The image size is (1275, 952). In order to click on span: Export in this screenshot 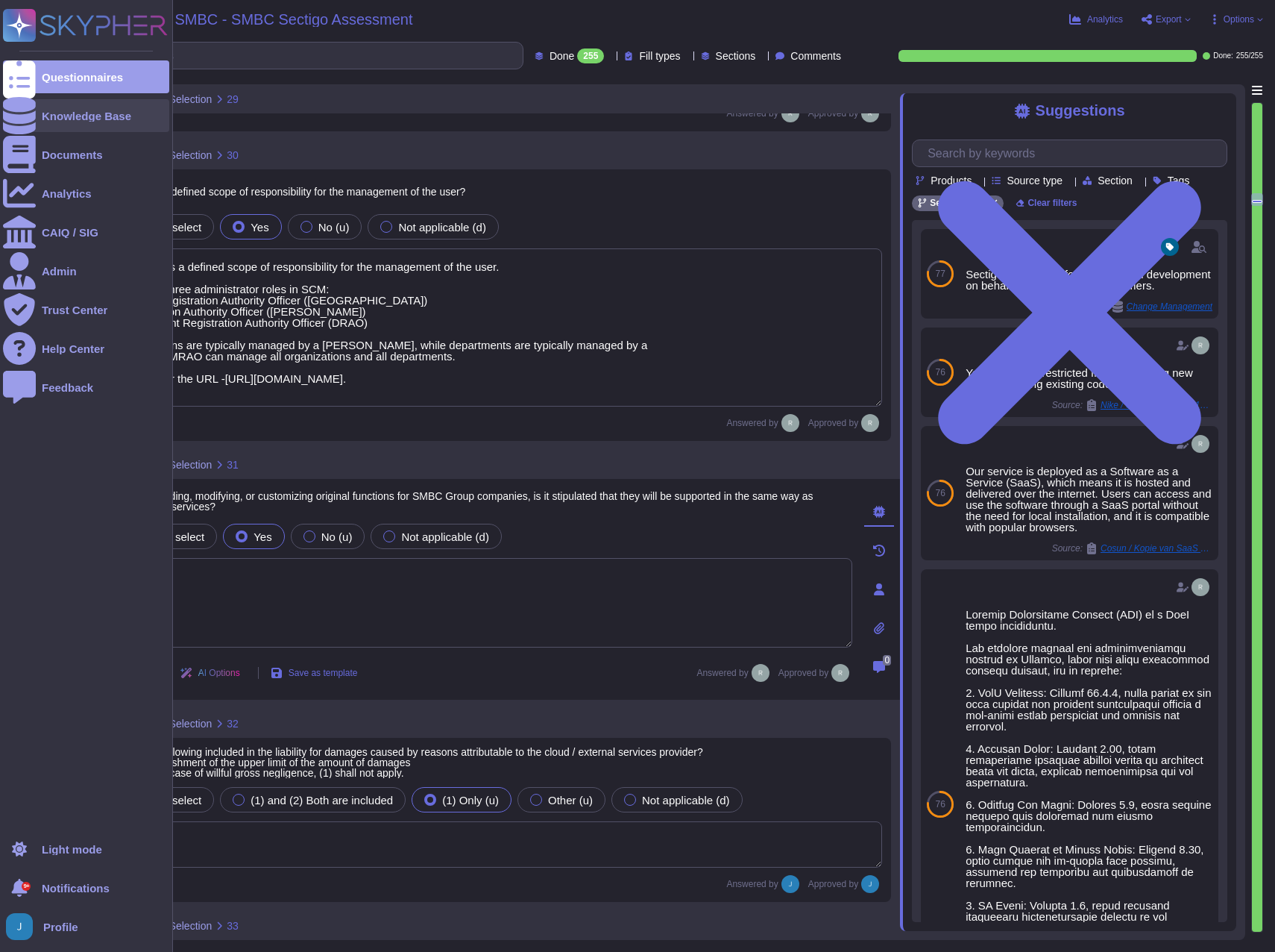, I will do `click(1169, 20)`.